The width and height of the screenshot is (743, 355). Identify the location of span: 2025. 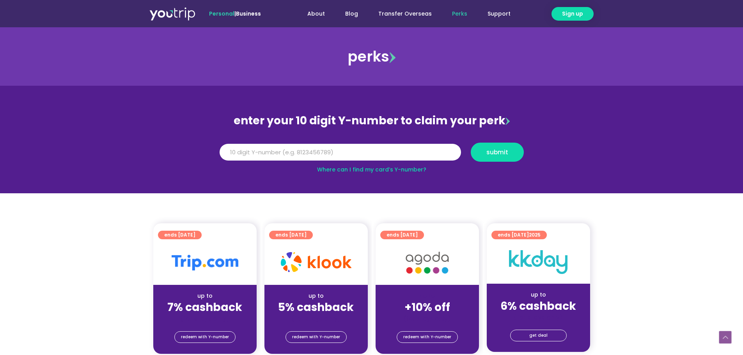
(535, 235).